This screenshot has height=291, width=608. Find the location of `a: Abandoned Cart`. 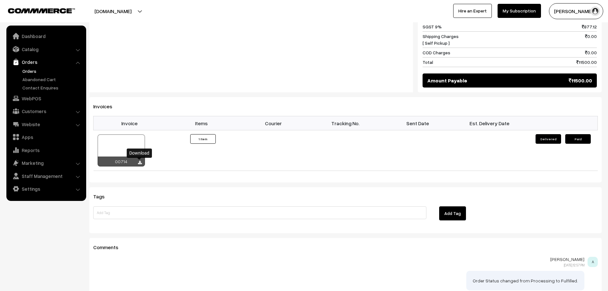

a: Abandoned Cart is located at coordinates (52, 79).